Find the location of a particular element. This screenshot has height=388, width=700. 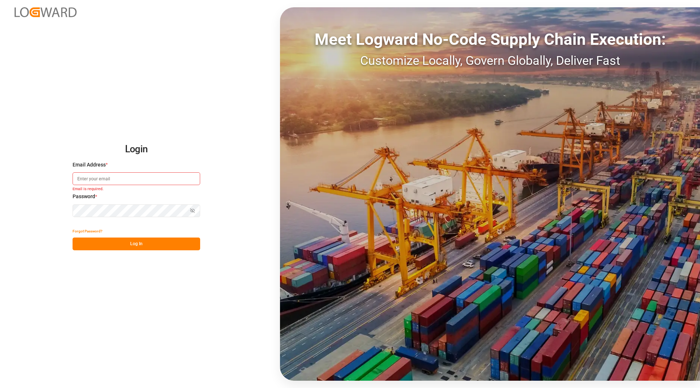

div: Customize Locally, Govern Globally, Deliver Fast is located at coordinates (490, 60).